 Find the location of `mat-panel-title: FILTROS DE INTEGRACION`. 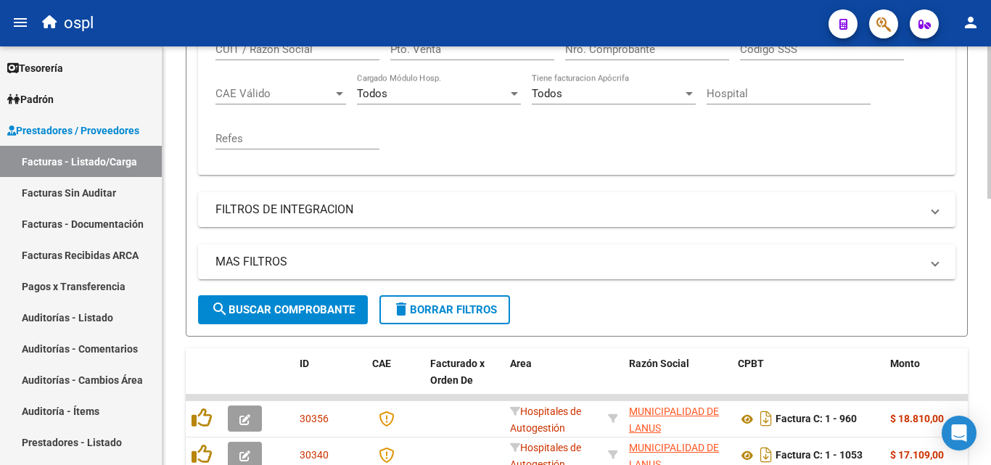

mat-panel-title: FILTROS DE INTEGRACION is located at coordinates (568, 210).